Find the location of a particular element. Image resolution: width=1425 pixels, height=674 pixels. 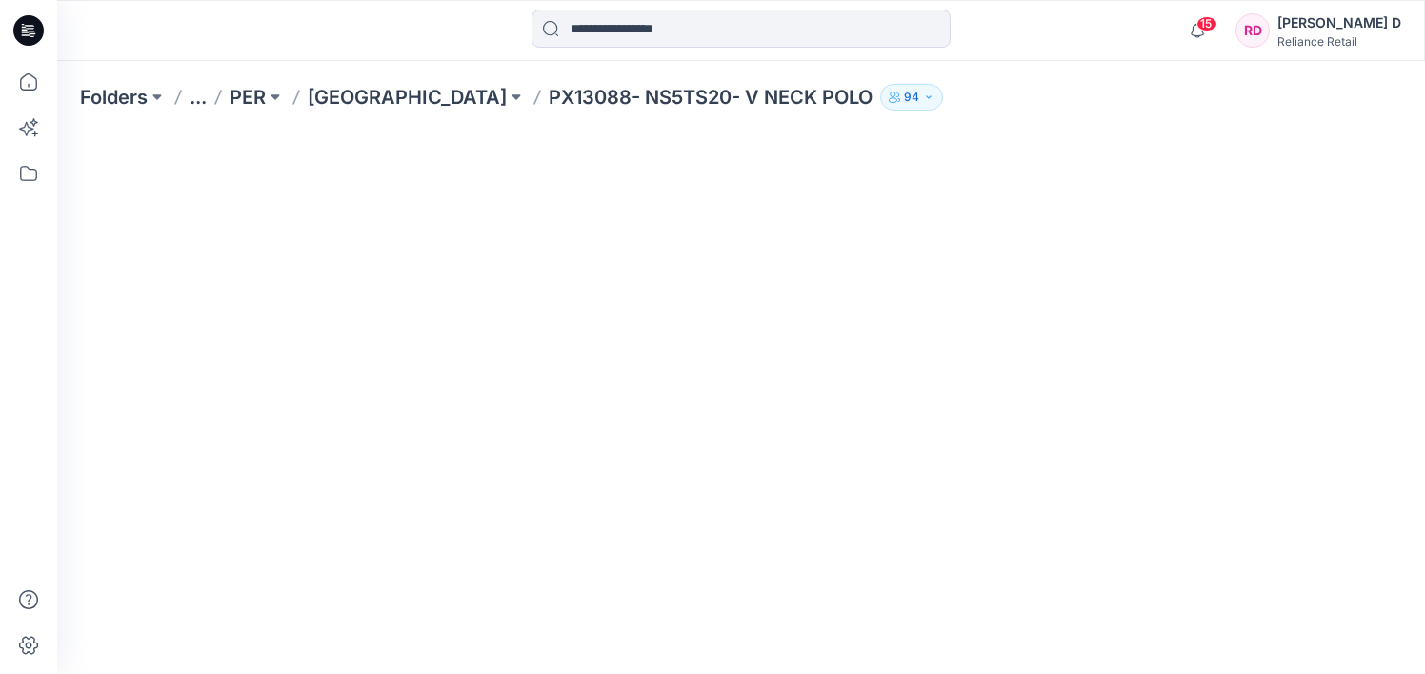

p: 94 is located at coordinates (912, 97).